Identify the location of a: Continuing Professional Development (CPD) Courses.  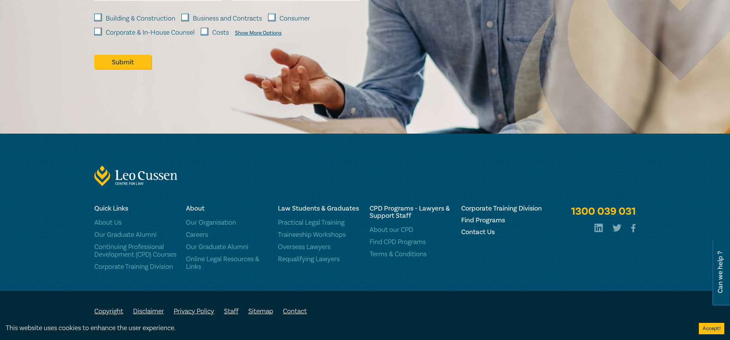
(135, 251).